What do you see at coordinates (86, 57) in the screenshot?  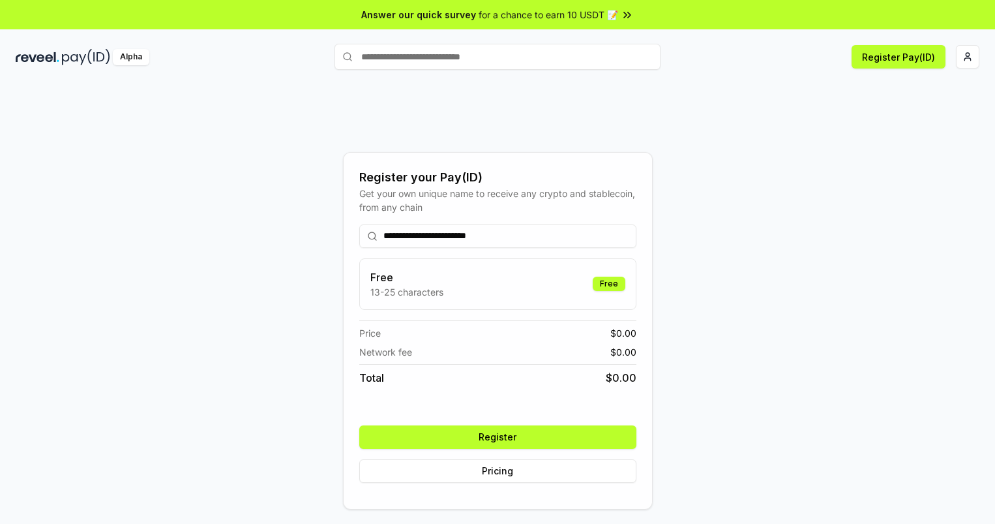 I see `img: pay_id` at bounding box center [86, 57].